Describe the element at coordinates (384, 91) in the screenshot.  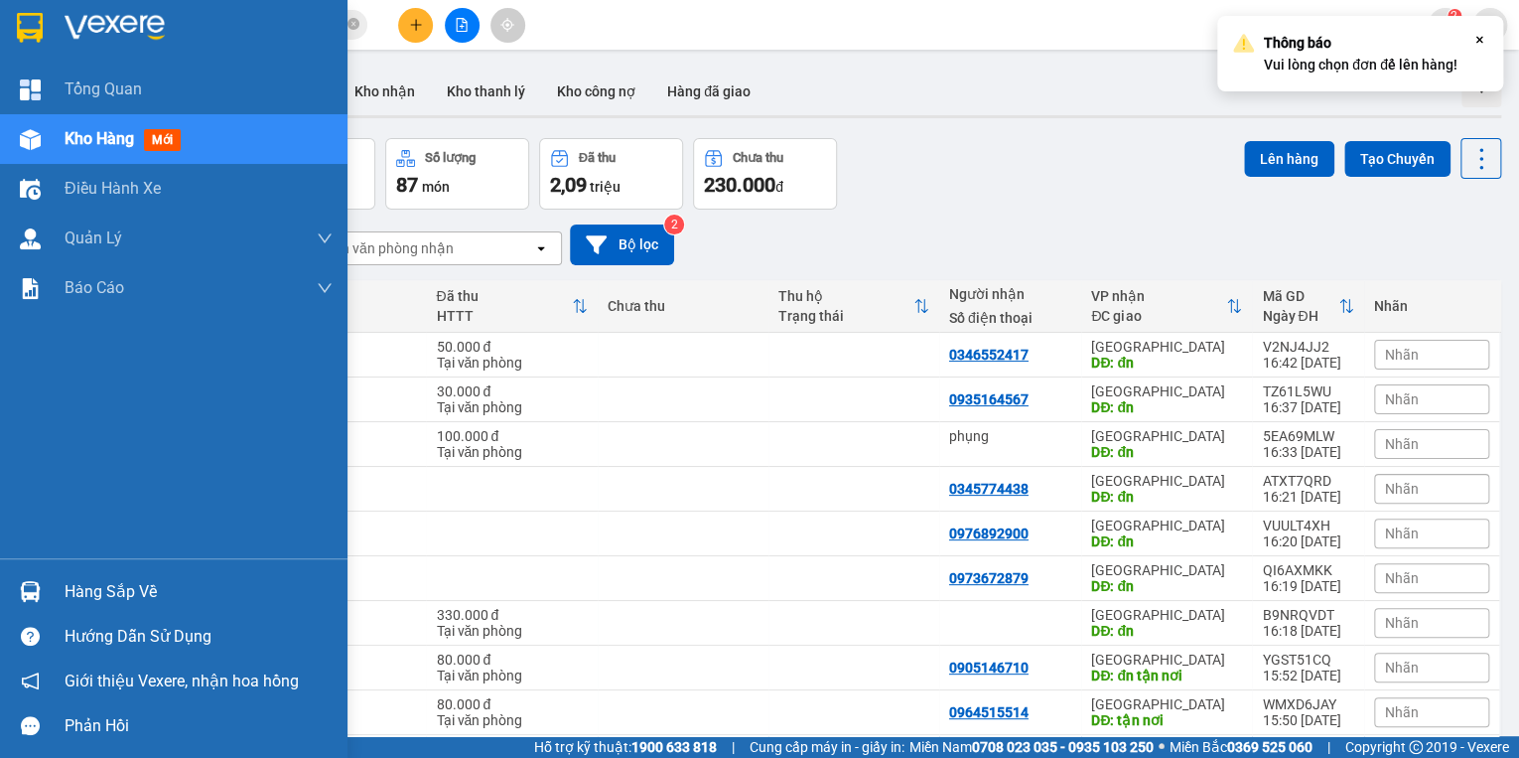
I see `button: Kho nhận` at that location.